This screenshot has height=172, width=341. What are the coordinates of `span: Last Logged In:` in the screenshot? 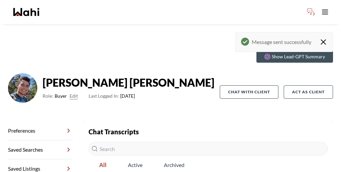 It's located at (104, 96).